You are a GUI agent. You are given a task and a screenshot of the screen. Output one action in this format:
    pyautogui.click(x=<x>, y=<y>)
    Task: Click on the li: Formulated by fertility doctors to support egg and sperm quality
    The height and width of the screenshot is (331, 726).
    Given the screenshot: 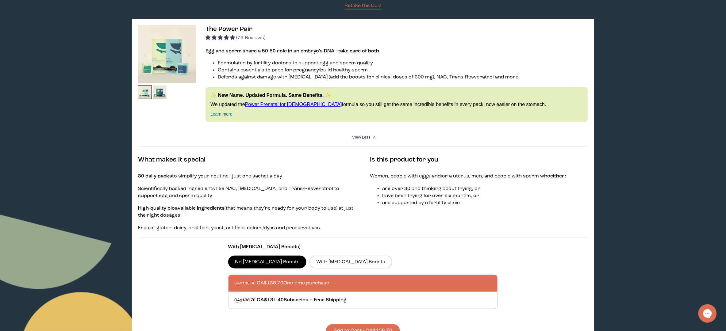 What is the action you would take?
    pyautogui.click(x=403, y=63)
    